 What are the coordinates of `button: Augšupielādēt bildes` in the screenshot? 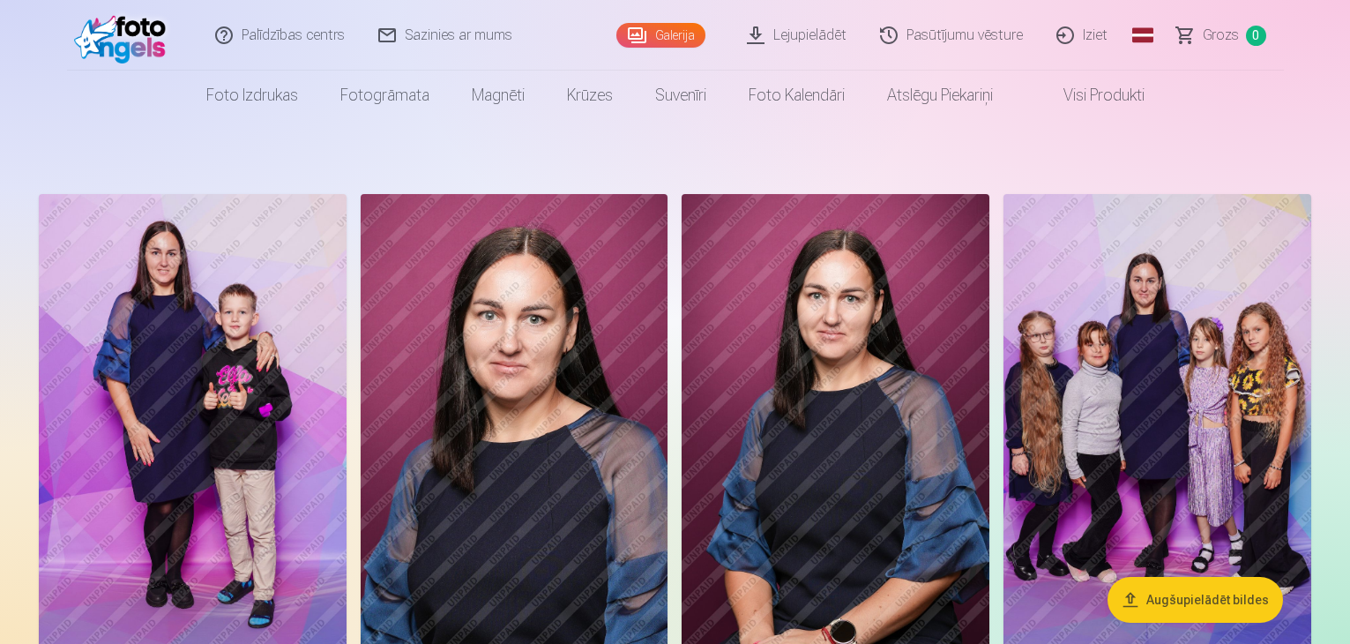 It's located at (1195, 600).